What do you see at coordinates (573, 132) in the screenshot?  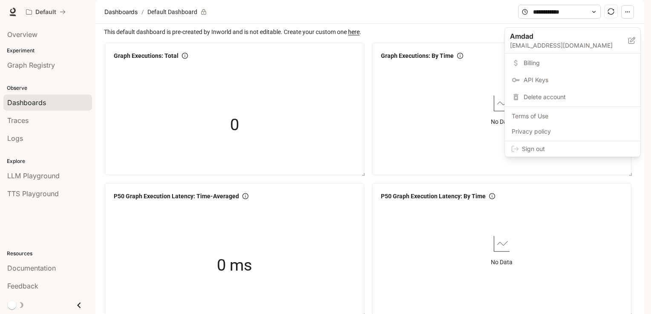 I see `span: Privacy policy` at bounding box center [573, 132].